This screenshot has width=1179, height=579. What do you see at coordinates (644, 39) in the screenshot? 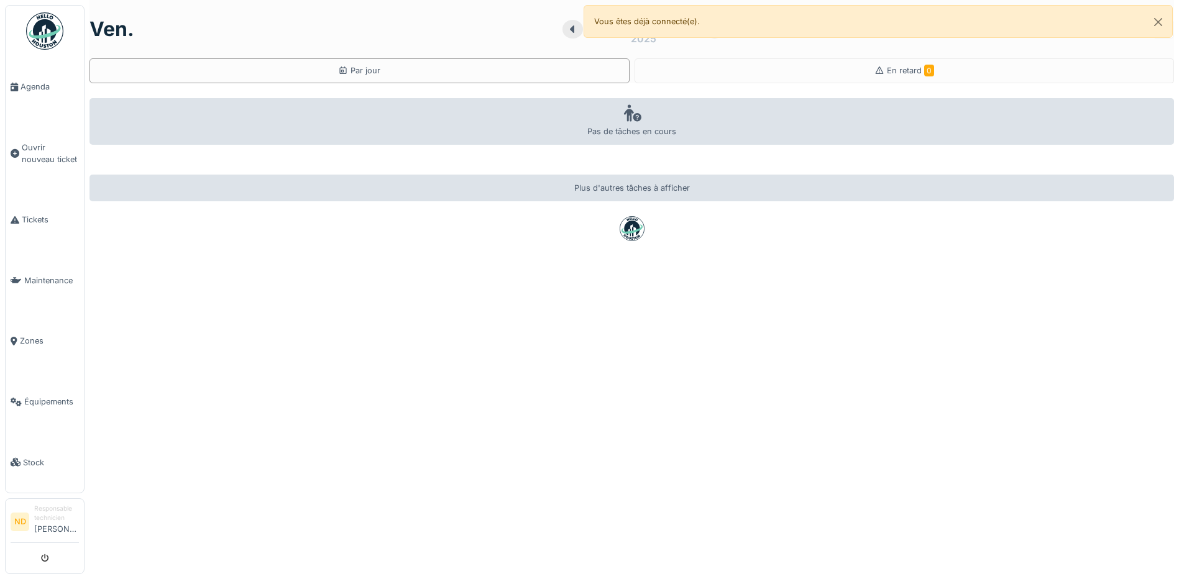
I see `div: 2025` at bounding box center [644, 39].